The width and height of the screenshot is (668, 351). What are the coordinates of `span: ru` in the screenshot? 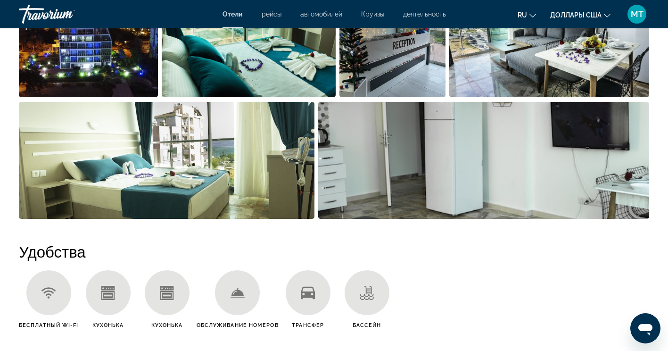 It's located at (522, 15).